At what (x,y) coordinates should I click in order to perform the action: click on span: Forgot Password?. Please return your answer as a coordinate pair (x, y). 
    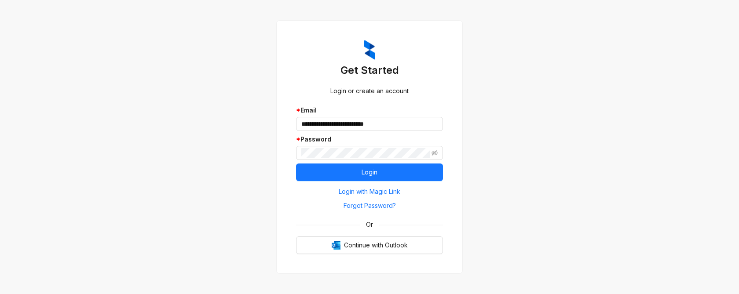
    Looking at the image, I should click on (370, 206).